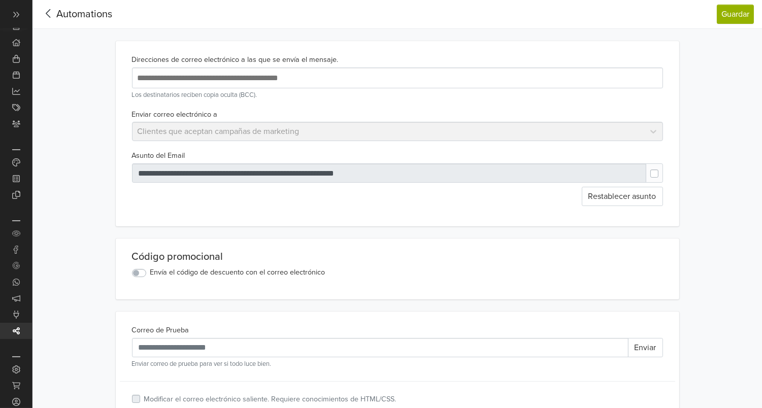 The height and width of the screenshot is (408, 762). Describe the element at coordinates (270, 400) in the screenshot. I see `label: Modificar el correo electrónico saliente. Requiere conocimientos de HTML/CSS.` at that location.